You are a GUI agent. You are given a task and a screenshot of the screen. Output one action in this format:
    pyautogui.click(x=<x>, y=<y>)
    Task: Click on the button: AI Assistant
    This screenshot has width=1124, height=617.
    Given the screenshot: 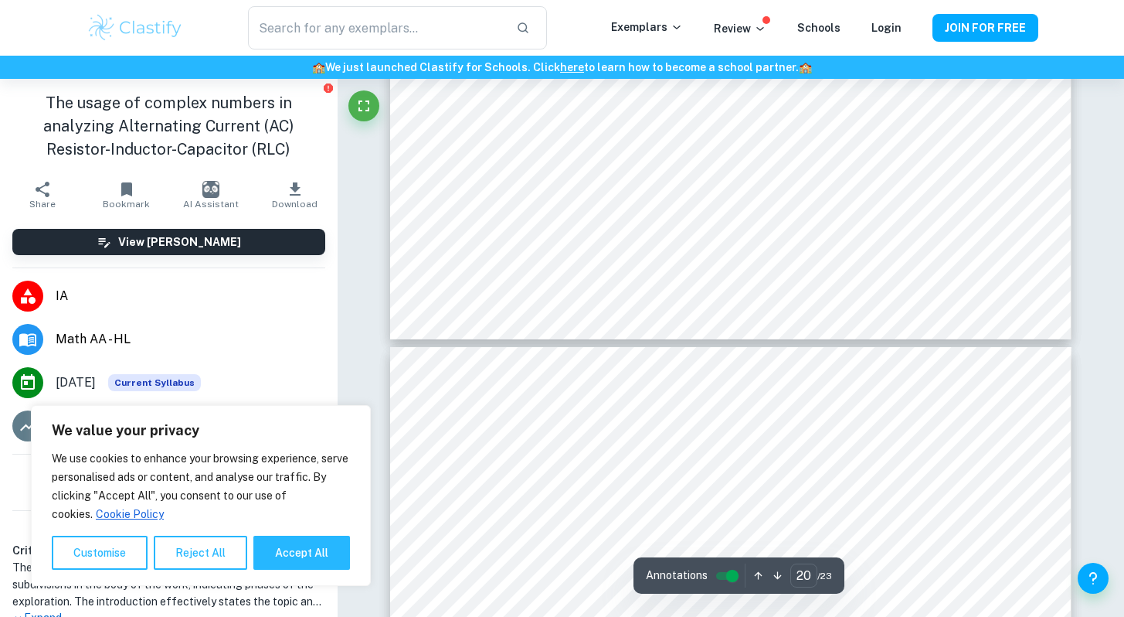 What is the action you would take?
    pyautogui.click(x=210, y=195)
    